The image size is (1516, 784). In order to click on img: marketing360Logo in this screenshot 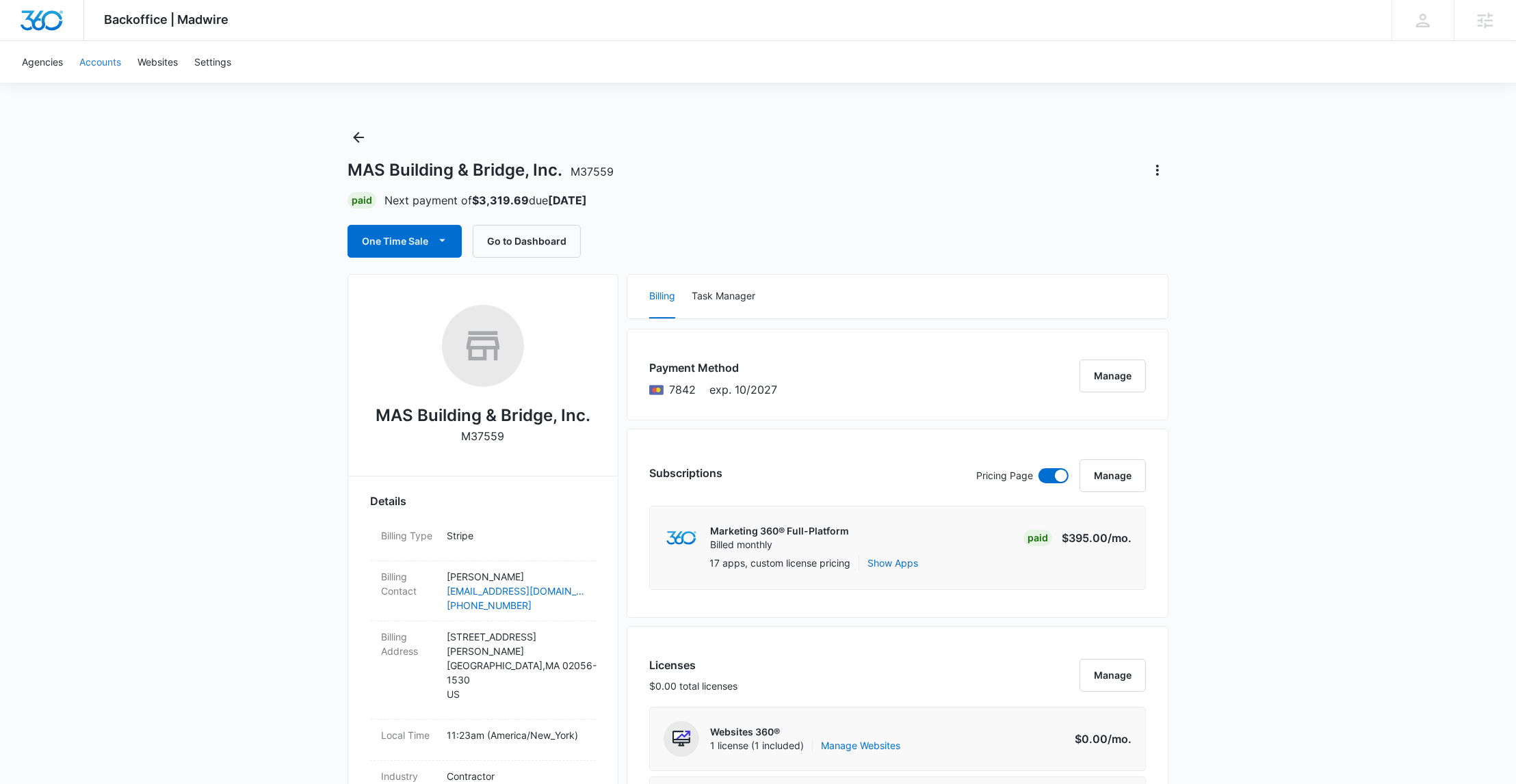, I will do `click(681, 538)`.